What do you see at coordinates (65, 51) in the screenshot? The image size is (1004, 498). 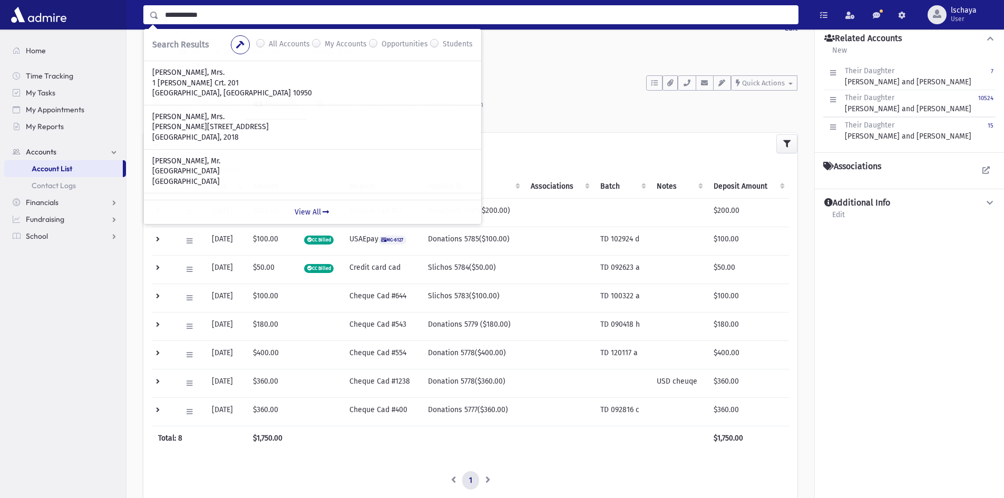 I see `a: Home` at bounding box center [65, 51].